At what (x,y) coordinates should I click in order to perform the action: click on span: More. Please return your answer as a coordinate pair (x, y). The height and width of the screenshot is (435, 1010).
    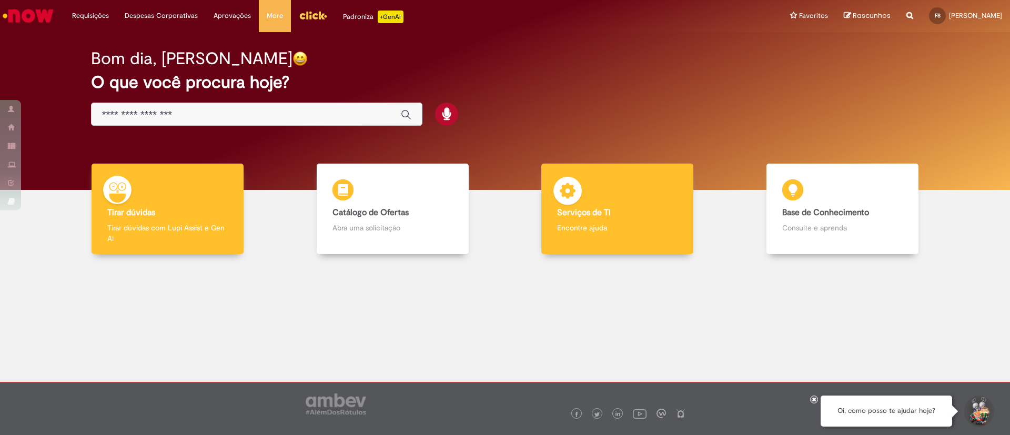
    Looking at the image, I should click on (275, 16).